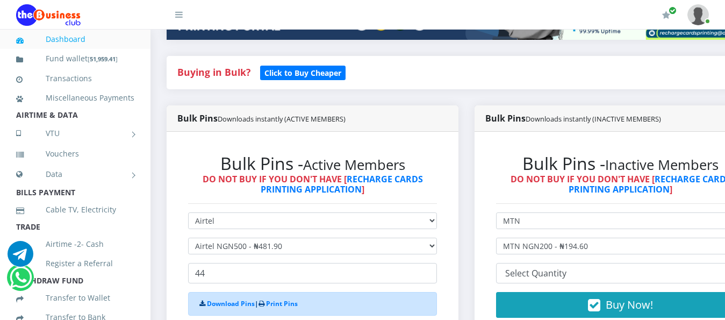  Describe the element at coordinates (312, 273) in the screenshot. I see `input: Enter Quantity` at that location.